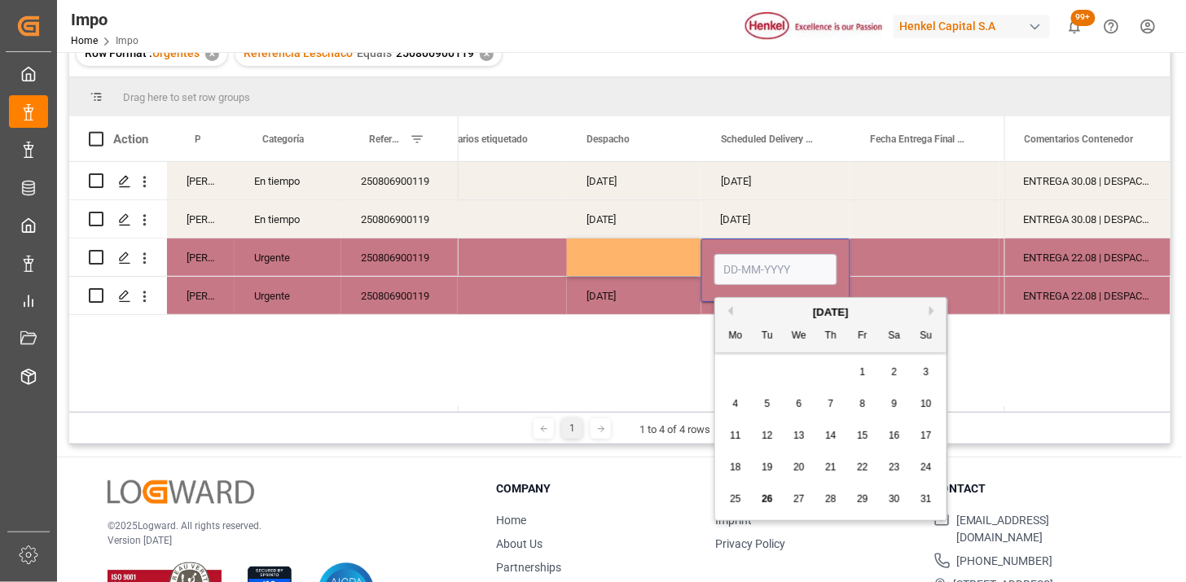  I want to click on div: Sa, so click(894, 336).